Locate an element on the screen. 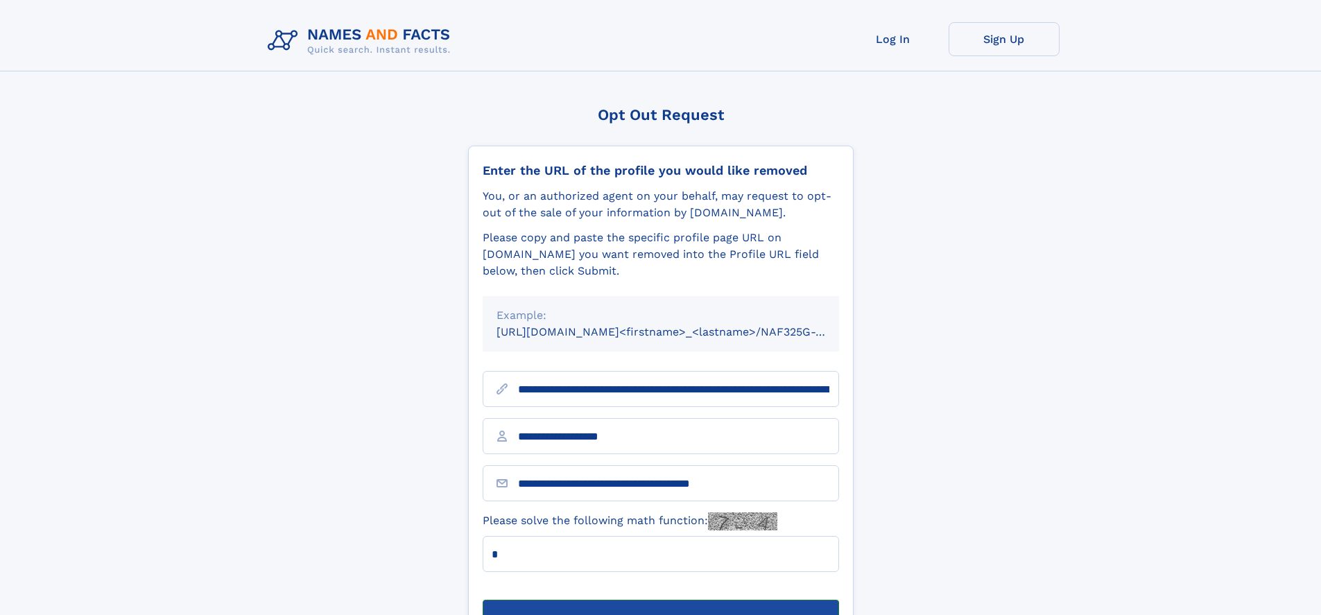 The height and width of the screenshot is (615, 1321). div: Enter the URL of the profile you would like removed is located at coordinates (661, 171).